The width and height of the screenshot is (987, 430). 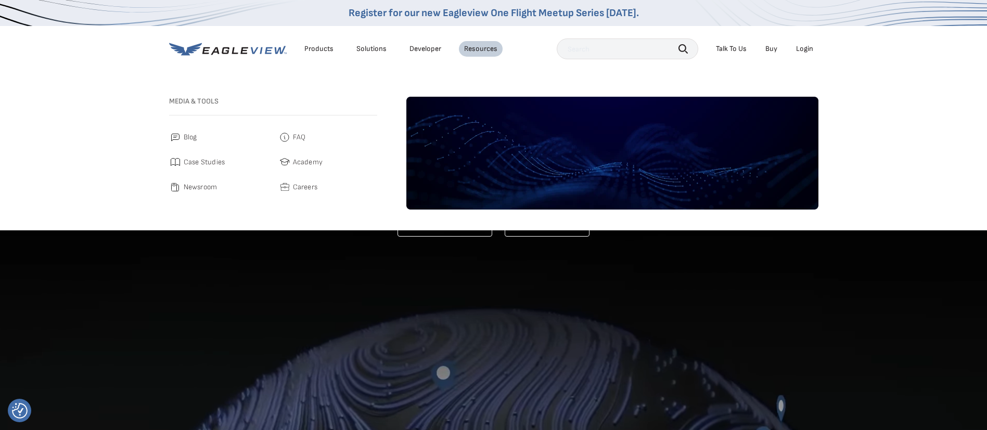 What do you see at coordinates (285, 137) in the screenshot?
I see `img: faq.svg` at bounding box center [285, 137].